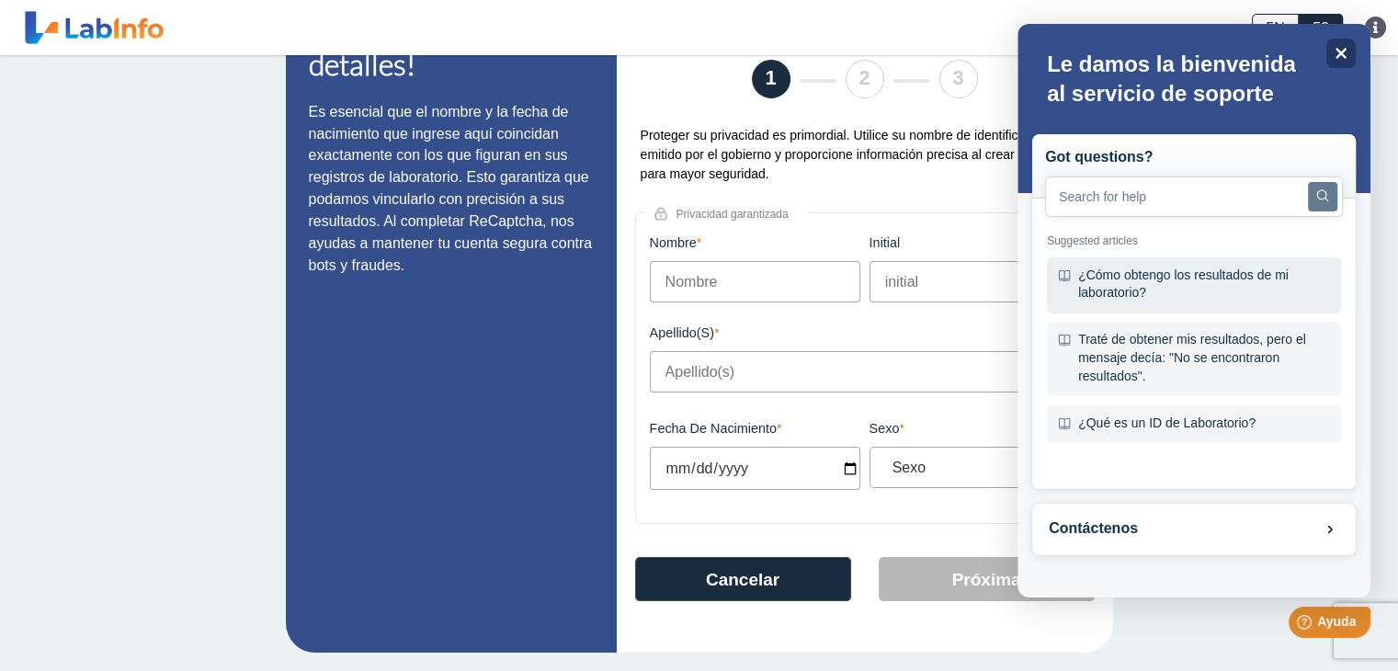  I want to click on button: Search, so click(305, 173).